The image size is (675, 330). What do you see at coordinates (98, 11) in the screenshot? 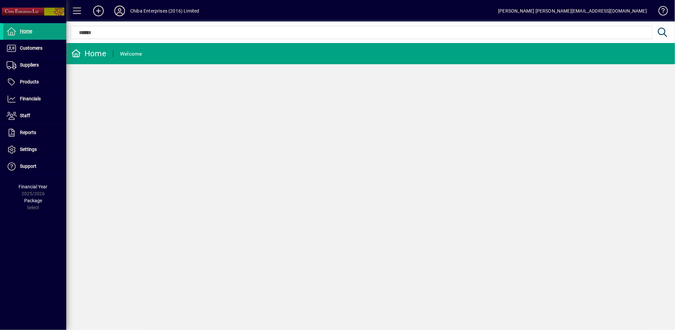
I see `button: Add` at bounding box center [98, 11].